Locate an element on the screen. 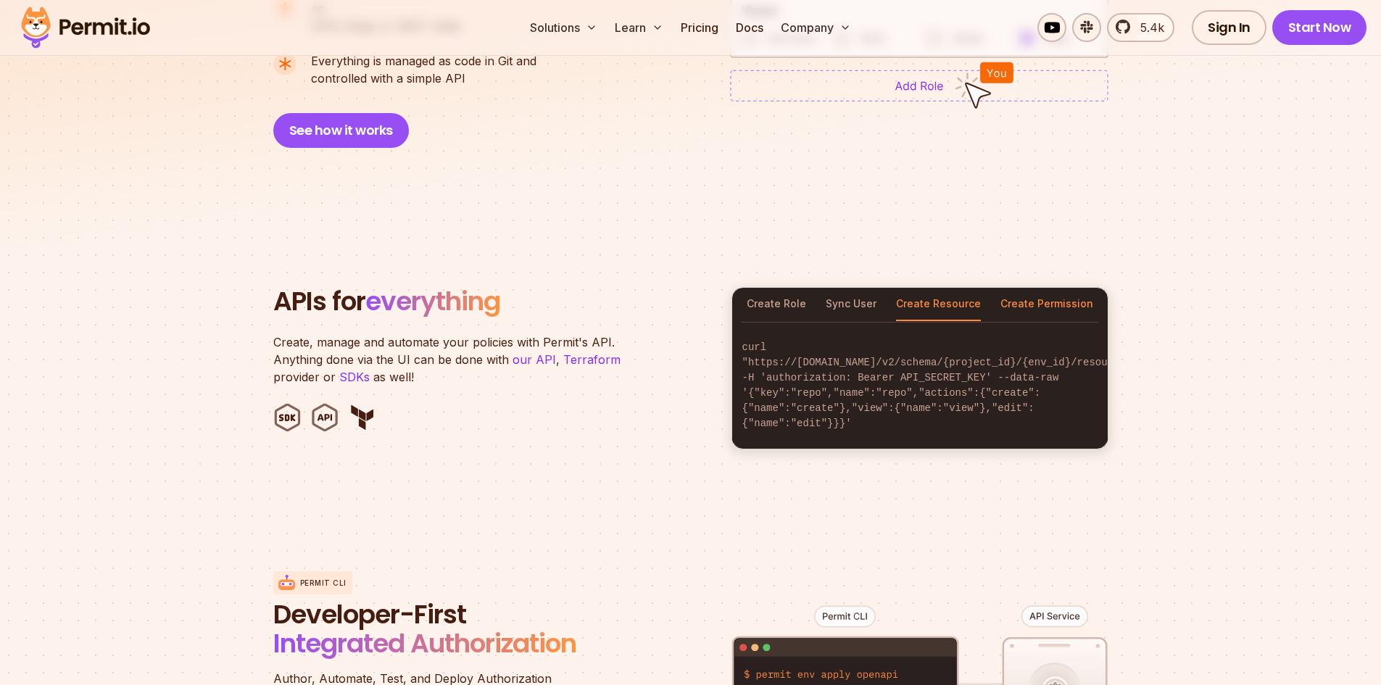 The height and width of the screenshot is (685, 1381). p: Permit CLI is located at coordinates (323, 583).